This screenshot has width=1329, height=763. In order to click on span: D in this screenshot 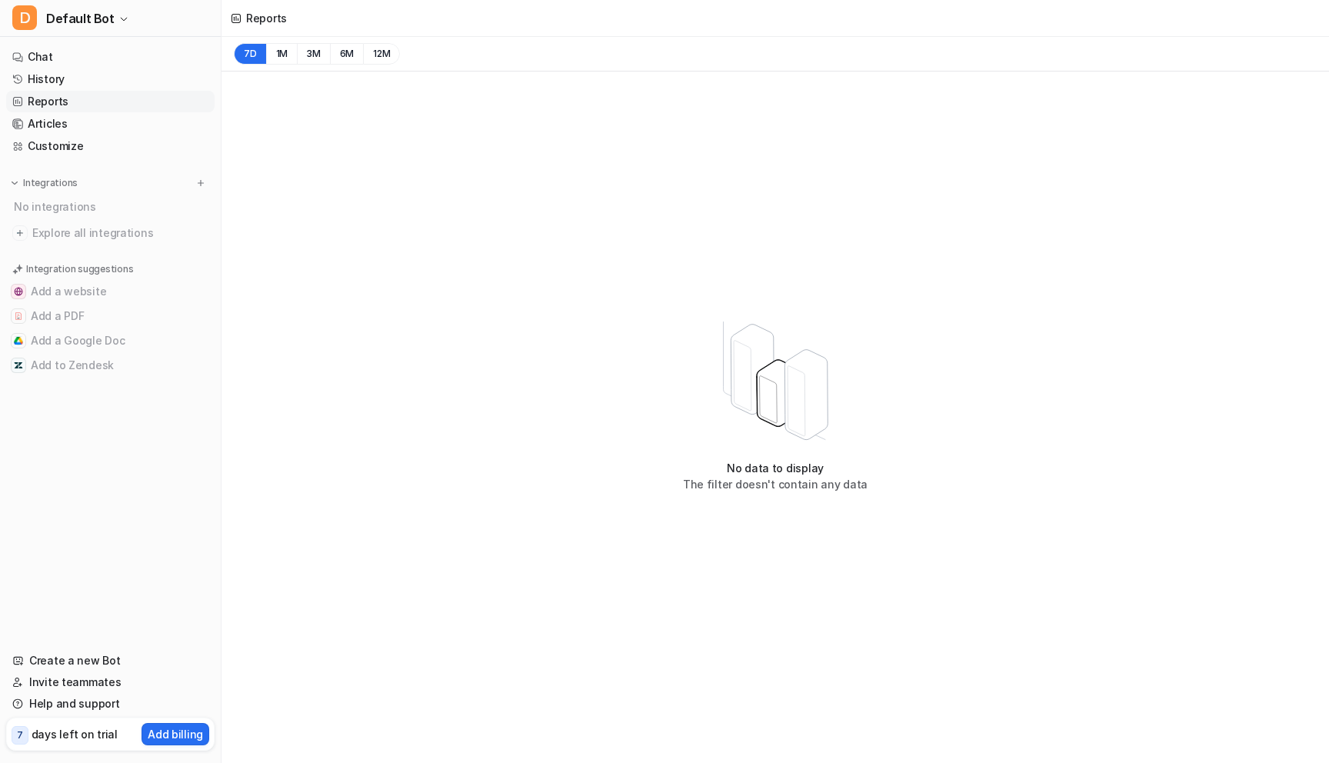, I will do `click(25, 18)`.